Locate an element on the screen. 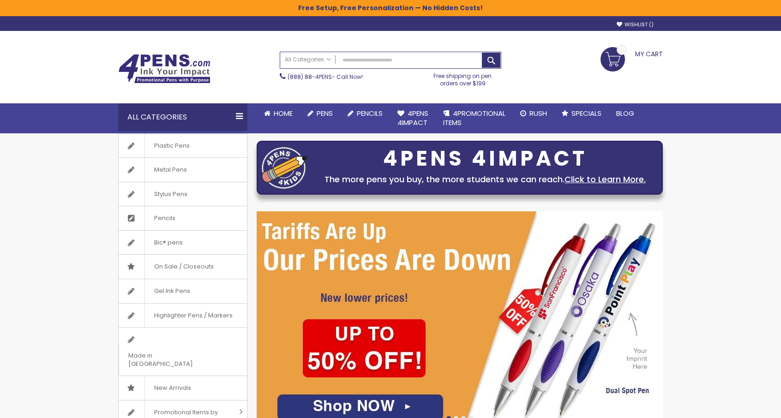 The width and height of the screenshot is (781, 418). span: Rush is located at coordinates (538, 113).